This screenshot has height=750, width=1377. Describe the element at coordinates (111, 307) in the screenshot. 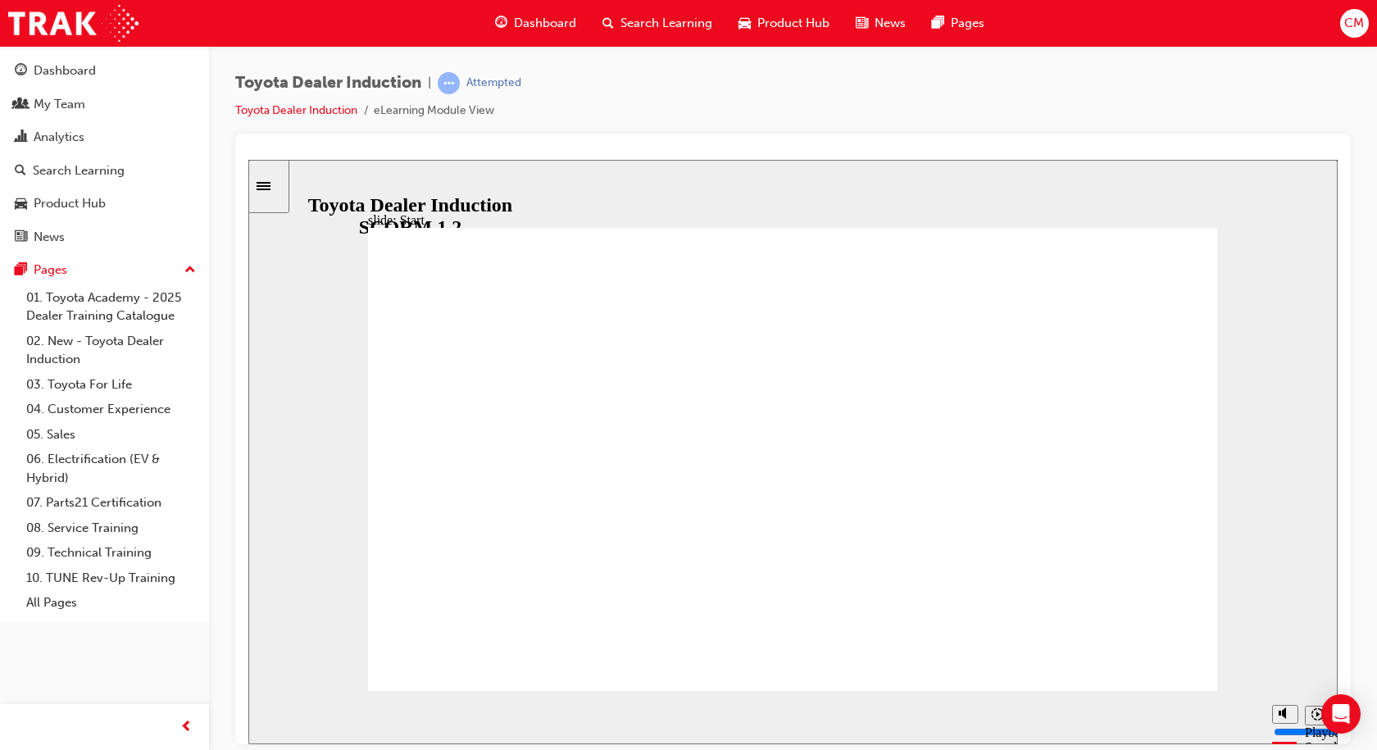

I see `a: 01. Toyota Academy - 2025 Dealer Training Catalogue` at that location.